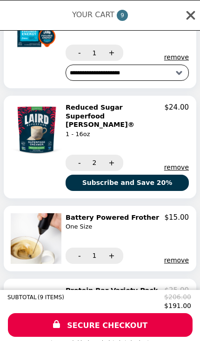  What do you see at coordinates (37, 313) in the screenshot?
I see `img: Protein Bar Variety Pack (10pck)` at bounding box center [37, 313].